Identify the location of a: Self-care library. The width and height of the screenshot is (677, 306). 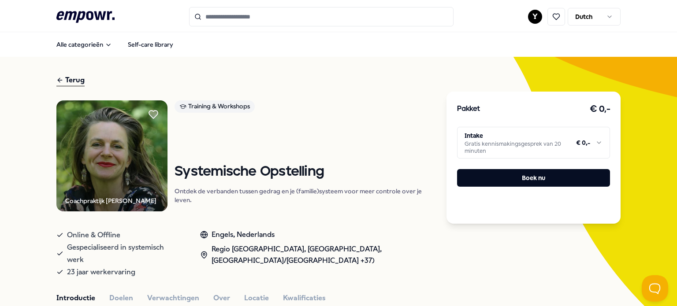
(150, 45).